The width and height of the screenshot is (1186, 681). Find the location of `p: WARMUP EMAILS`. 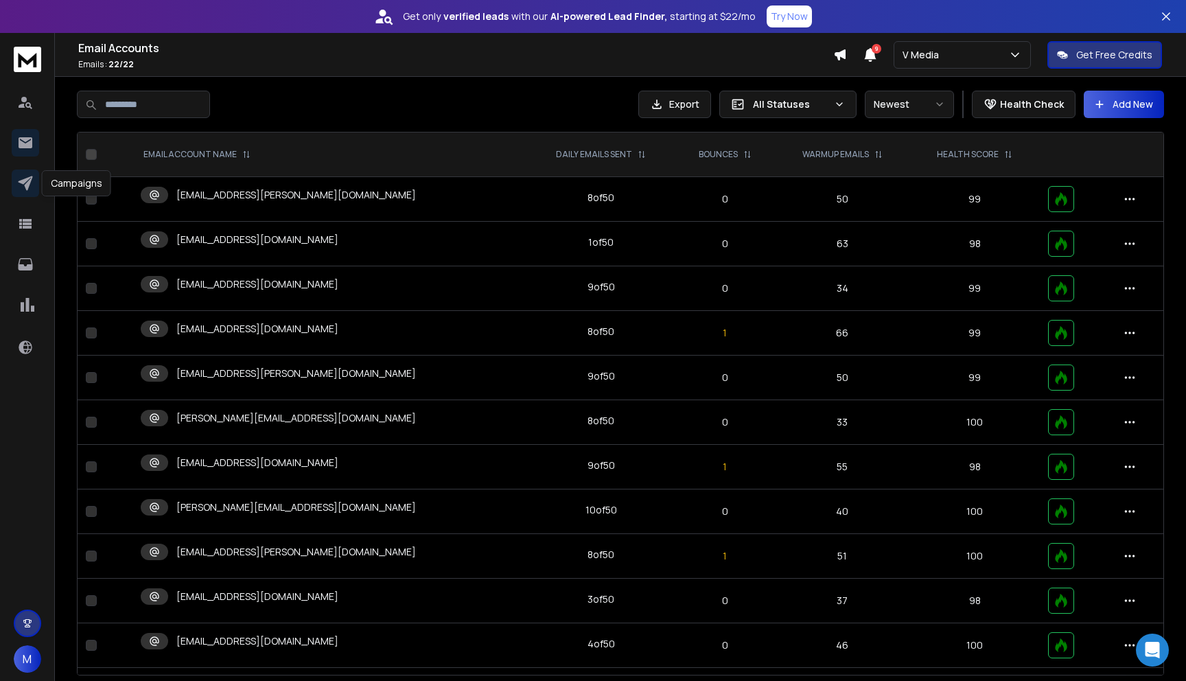

p: WARMUP EMAILS is located at coordinates (835, 154).